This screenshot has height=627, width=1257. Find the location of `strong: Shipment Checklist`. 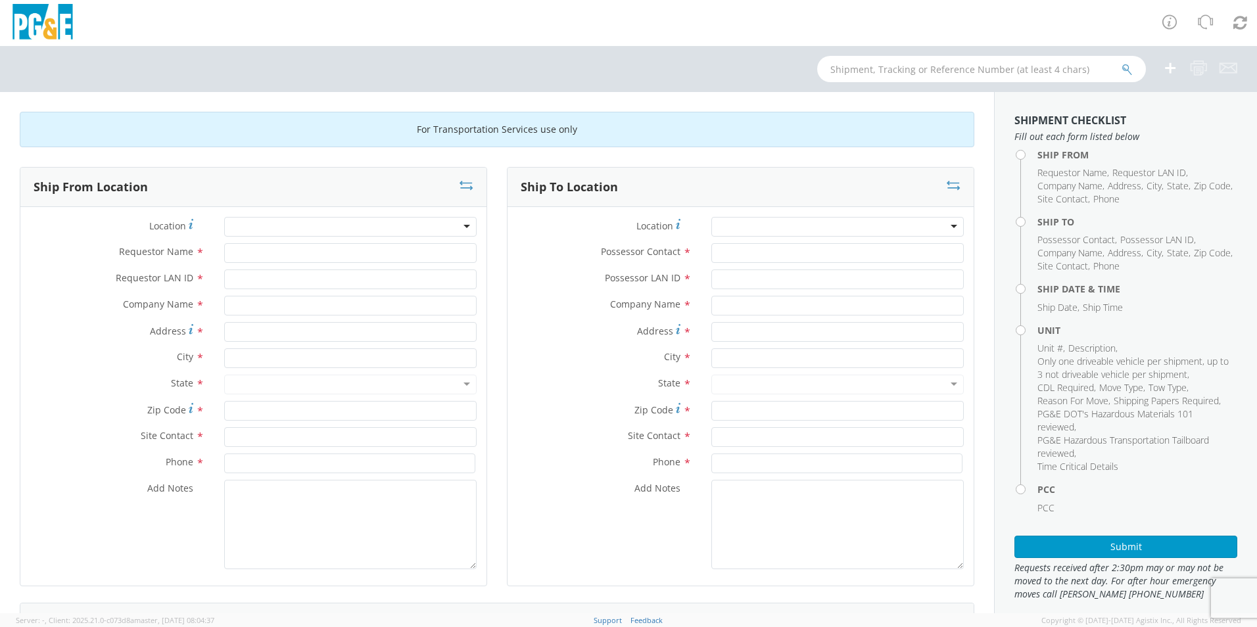

strong: Shipment Checklist is located at coordinates (1070, 120).